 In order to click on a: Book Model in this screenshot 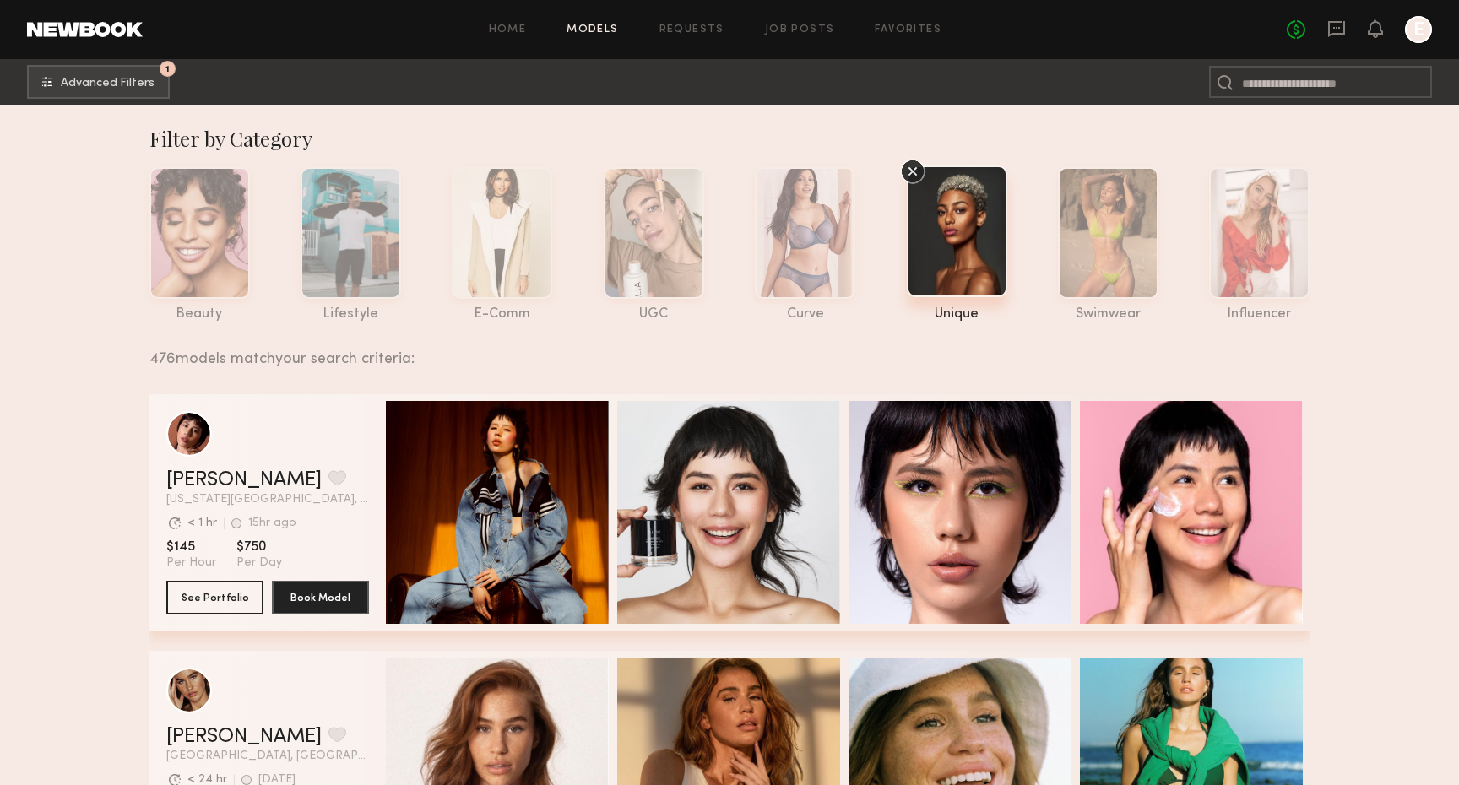, I will do `click(320, 598)`.